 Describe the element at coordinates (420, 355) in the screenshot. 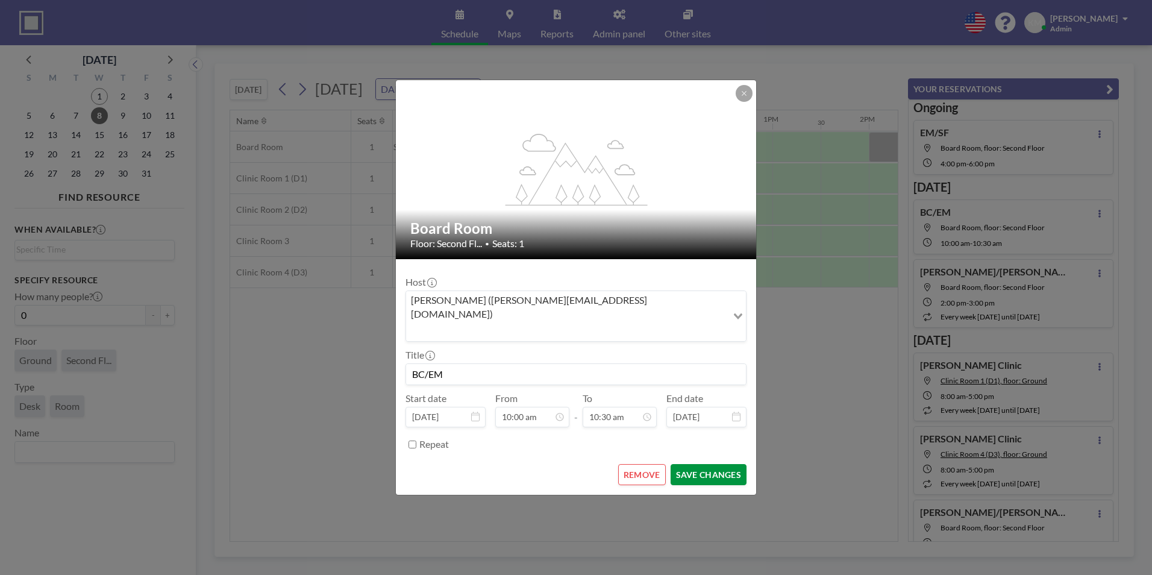

I see `label: Title` at that location.